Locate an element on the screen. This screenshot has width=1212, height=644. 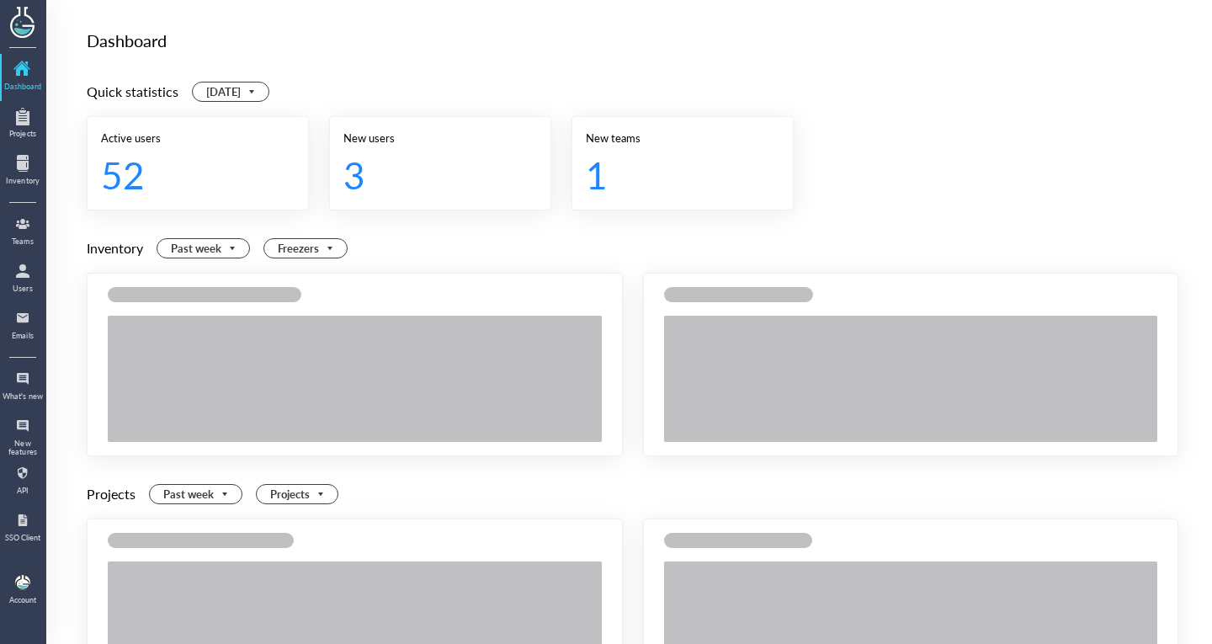
a: Teams is located at coordinates (23, 232).